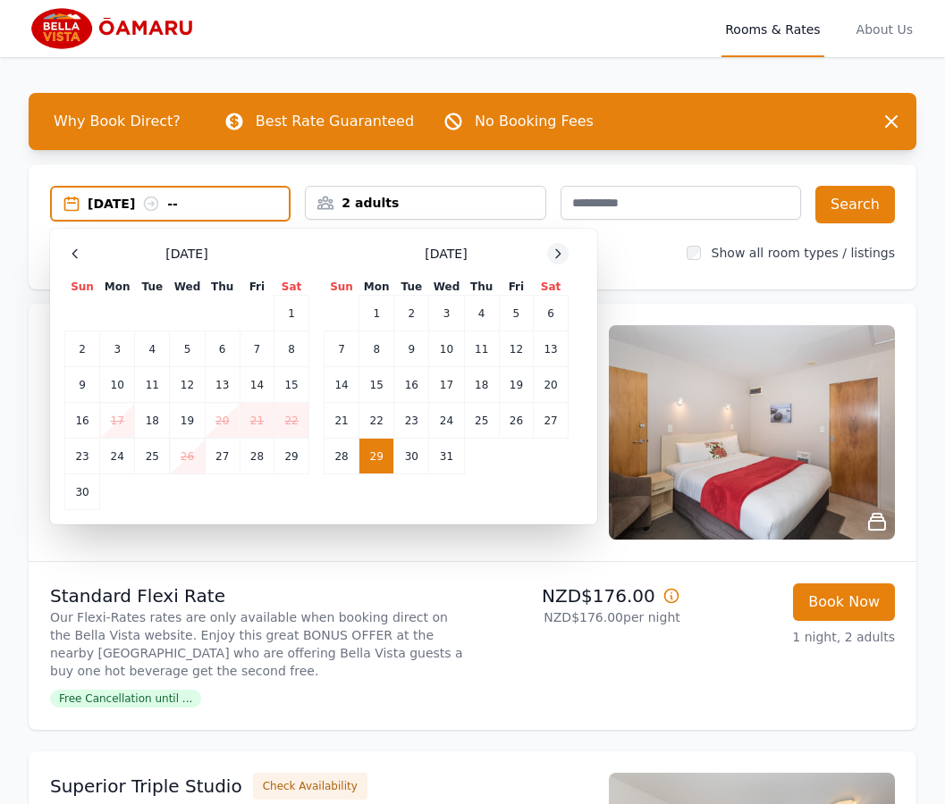 The height and width of the screenshot is (804, 945). Describe the element at coordinates (446, 457) in the screenshot. I see `td: 31` at that location.